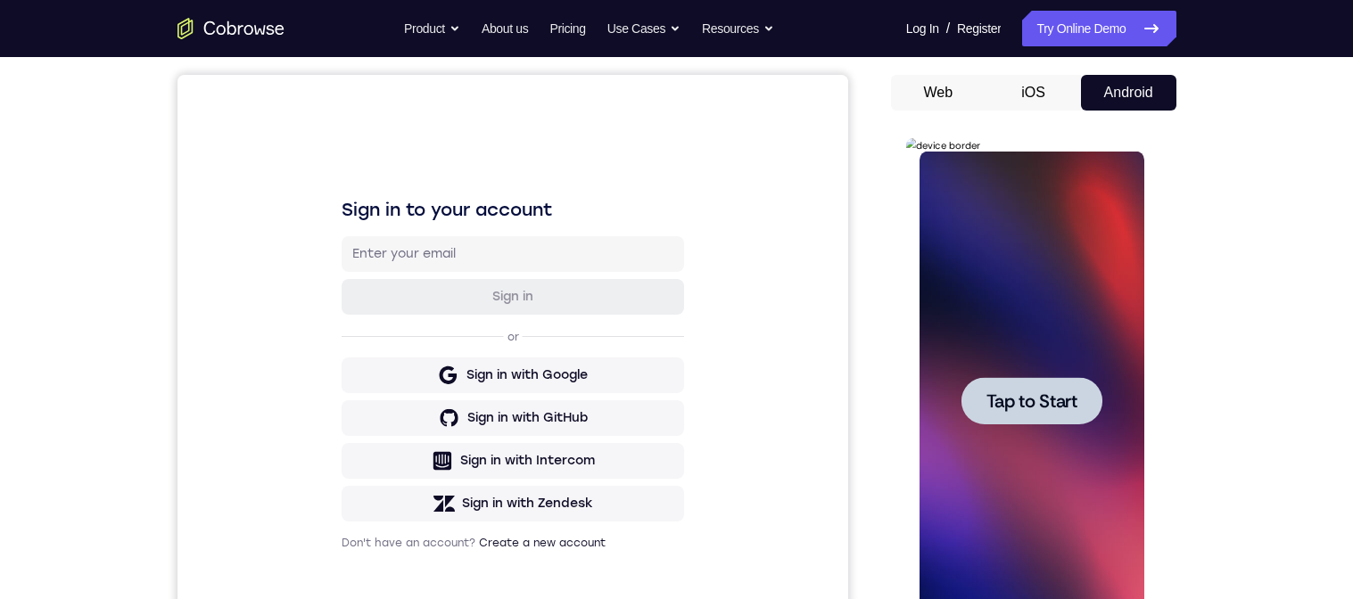  Describe the element at coordinates (1128, 93) in the screenshot. I see `button: Android` at that location.